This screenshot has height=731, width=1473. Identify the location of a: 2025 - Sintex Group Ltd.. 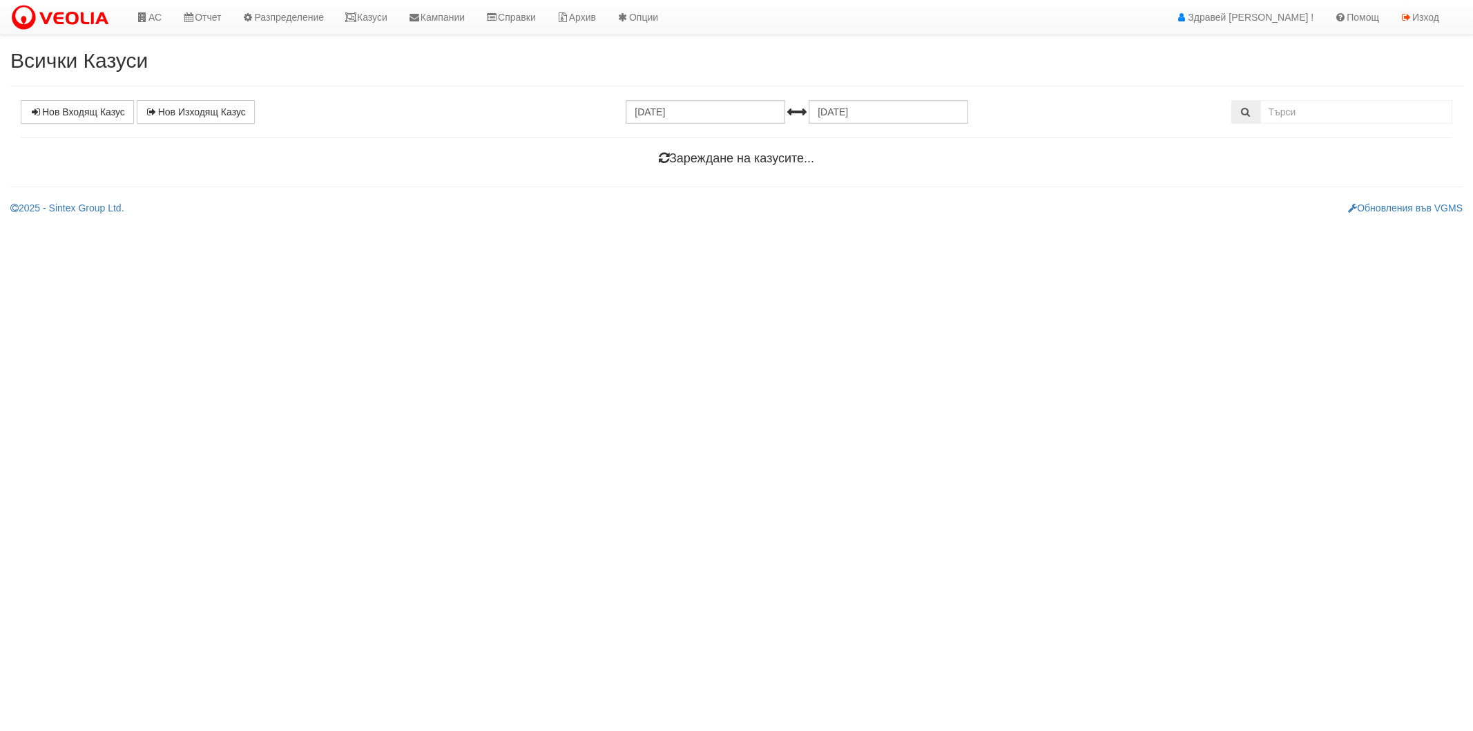
(67, 208).